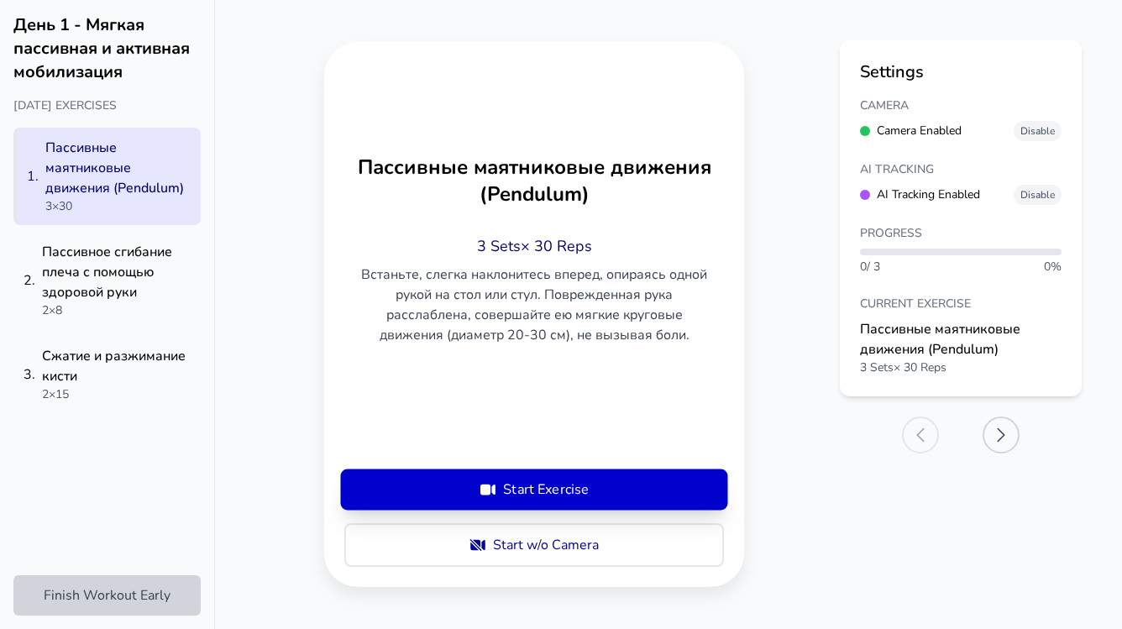 The height and width of the screenshot is (629, 1122). Describe the element at coordinates (534, 490) in the screenshot. I see `button: Start Exercise` at that location.